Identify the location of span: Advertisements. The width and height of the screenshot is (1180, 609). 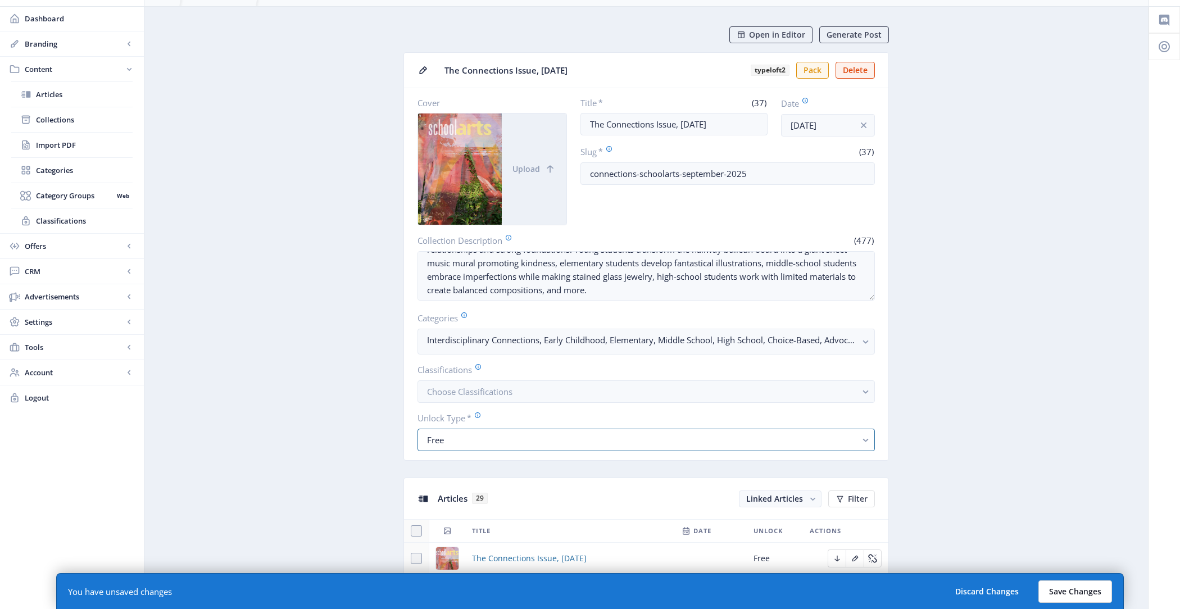
(74, 297).